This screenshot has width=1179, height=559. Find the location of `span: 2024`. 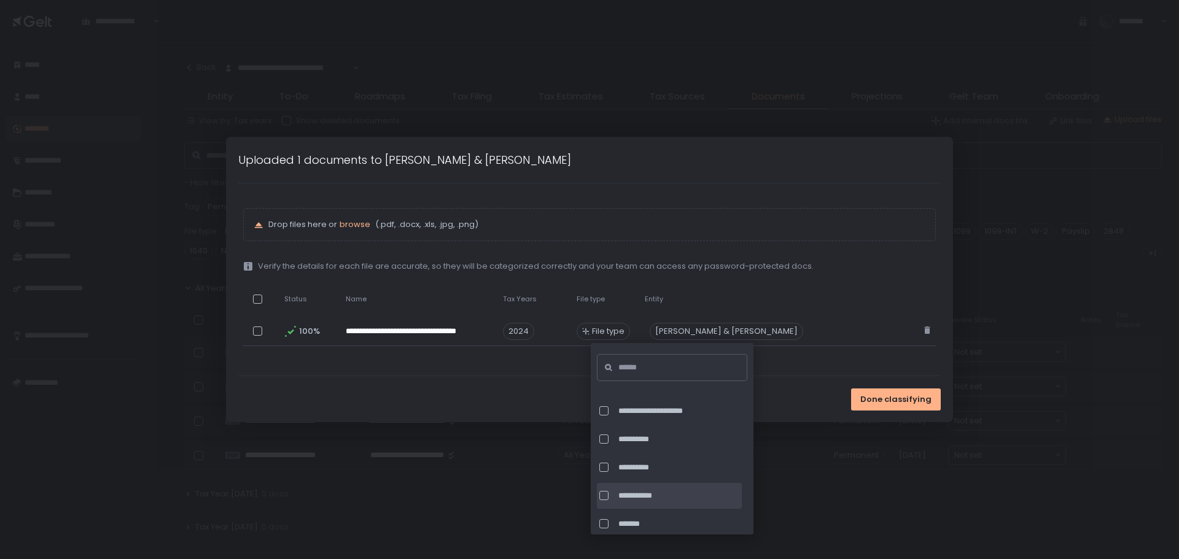

span: 2024 is located at coordinates (518, 332).